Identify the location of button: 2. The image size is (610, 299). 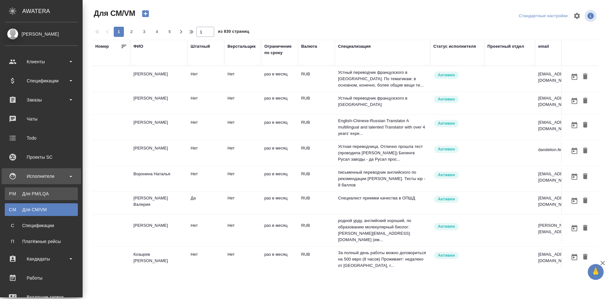
(132, 32).